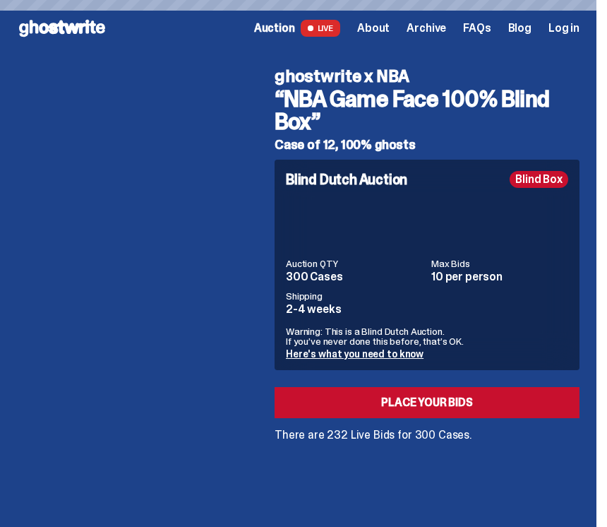 This screenshot has height=527, width=607. What do you see at coordinates (564, 28) in the screenshot?
I see `a: Log in` at bounding box center [564, 28].